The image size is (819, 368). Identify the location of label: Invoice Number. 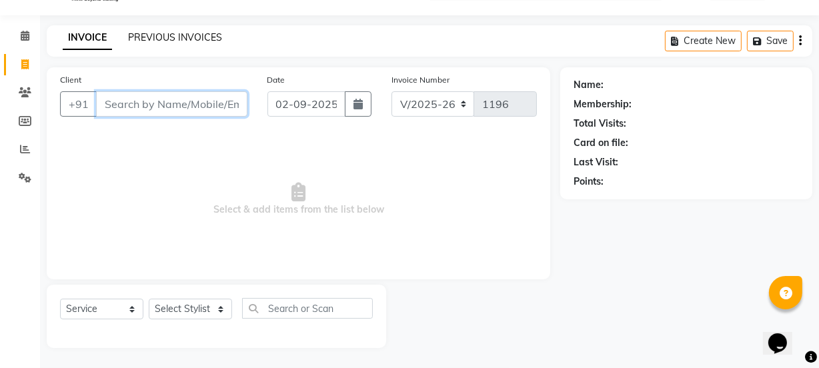
(420, 80).